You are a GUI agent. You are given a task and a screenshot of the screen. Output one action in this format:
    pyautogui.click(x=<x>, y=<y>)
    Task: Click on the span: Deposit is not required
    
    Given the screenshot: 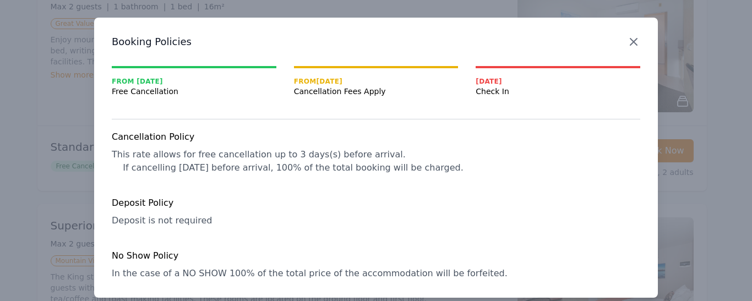 What is the action you would take?
    pyautogui.click(x=162, y=220)
    